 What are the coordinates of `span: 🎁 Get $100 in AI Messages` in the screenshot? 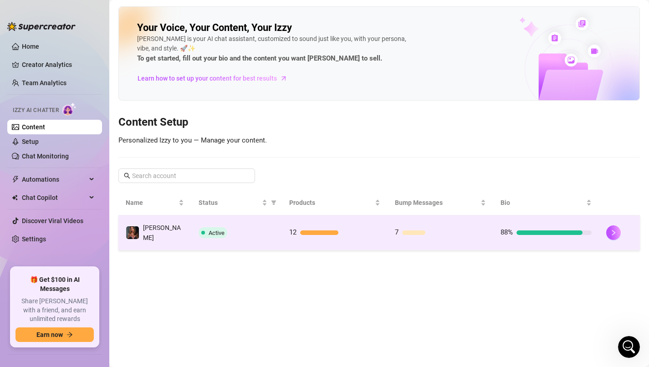 It's located at (55, 284).